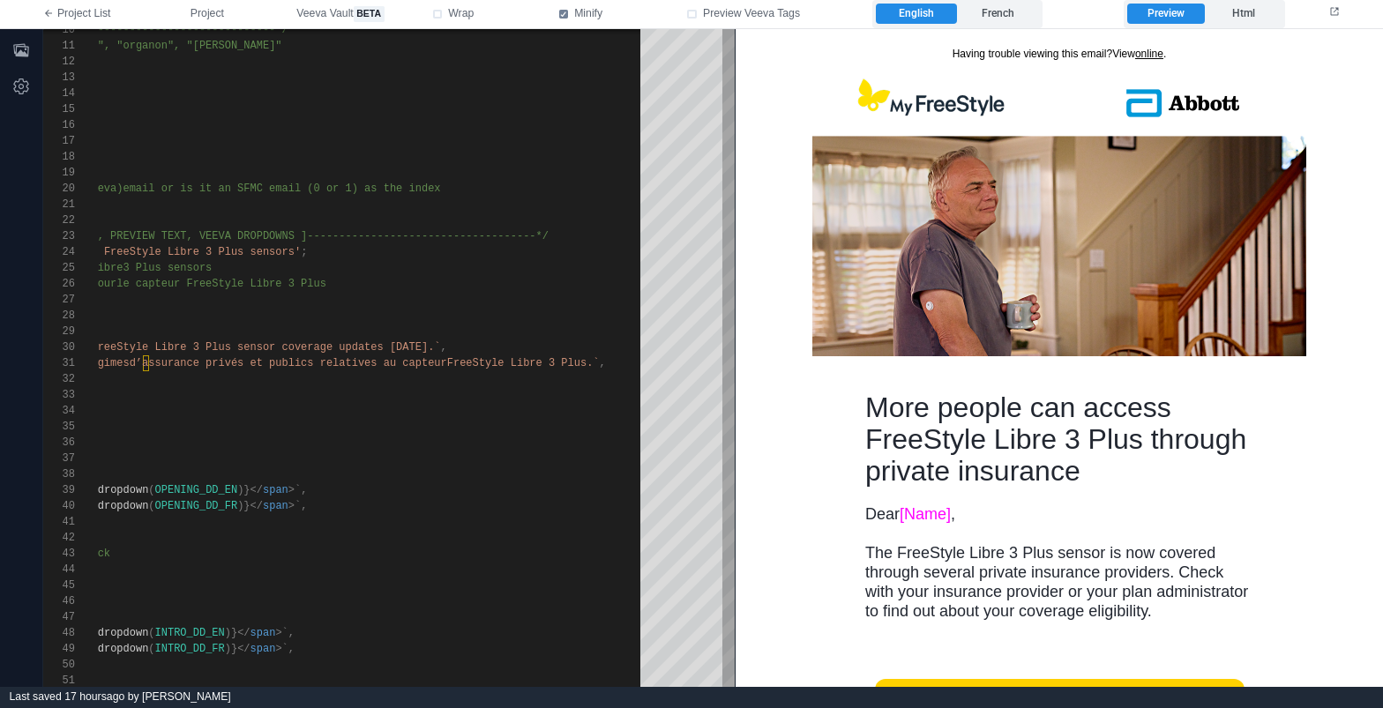 The image size is (1383, 708). Describe the element at coordinates (59, 109) in the screenshot. I see `div: 15` at that location.